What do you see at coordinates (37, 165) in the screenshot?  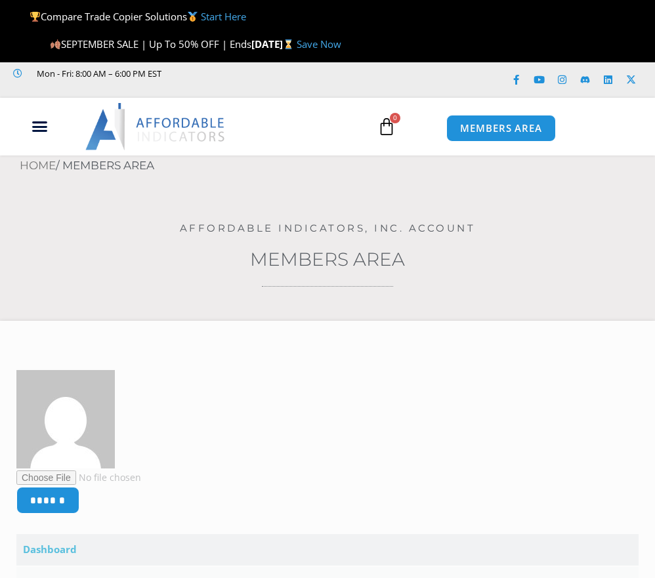 I see `a: Home` at bounding box center [37, 165].